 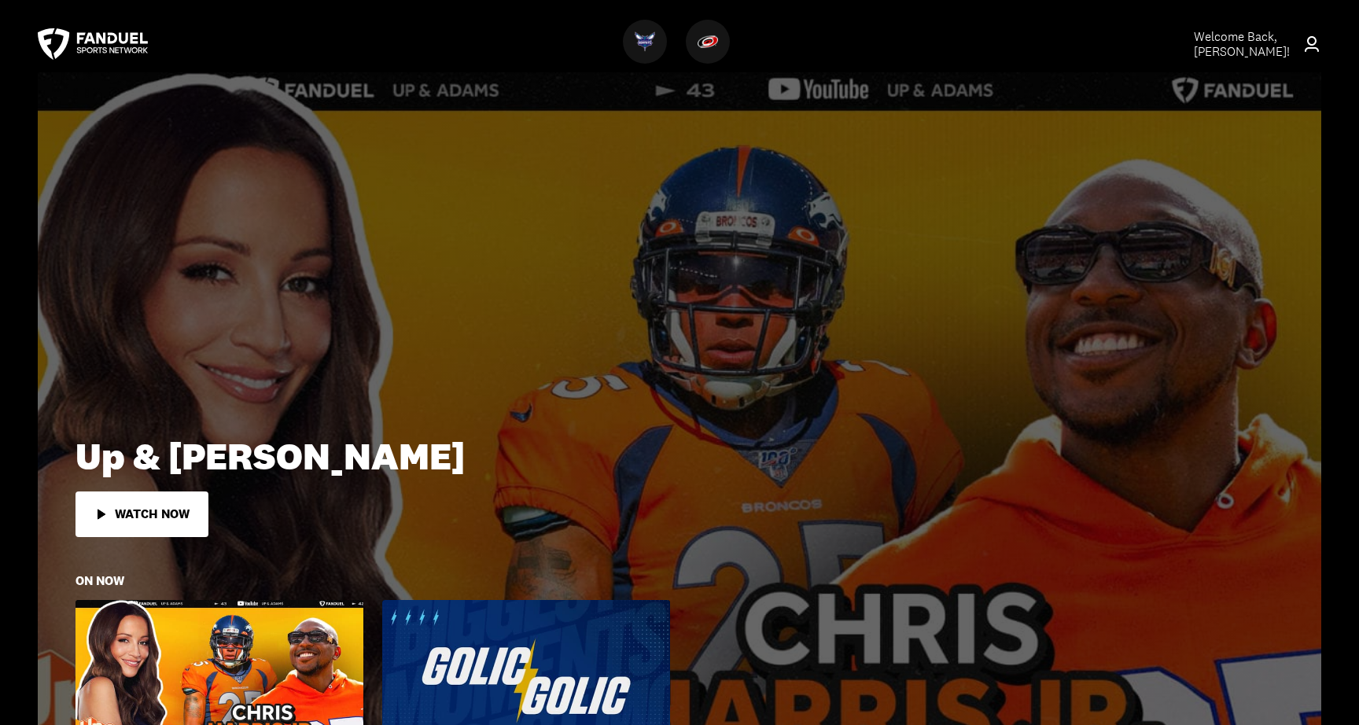 What do you see at coordinates (708, 42) in the screenshot?
I see `img: Hurricanes` at bounding box center [708, 42].